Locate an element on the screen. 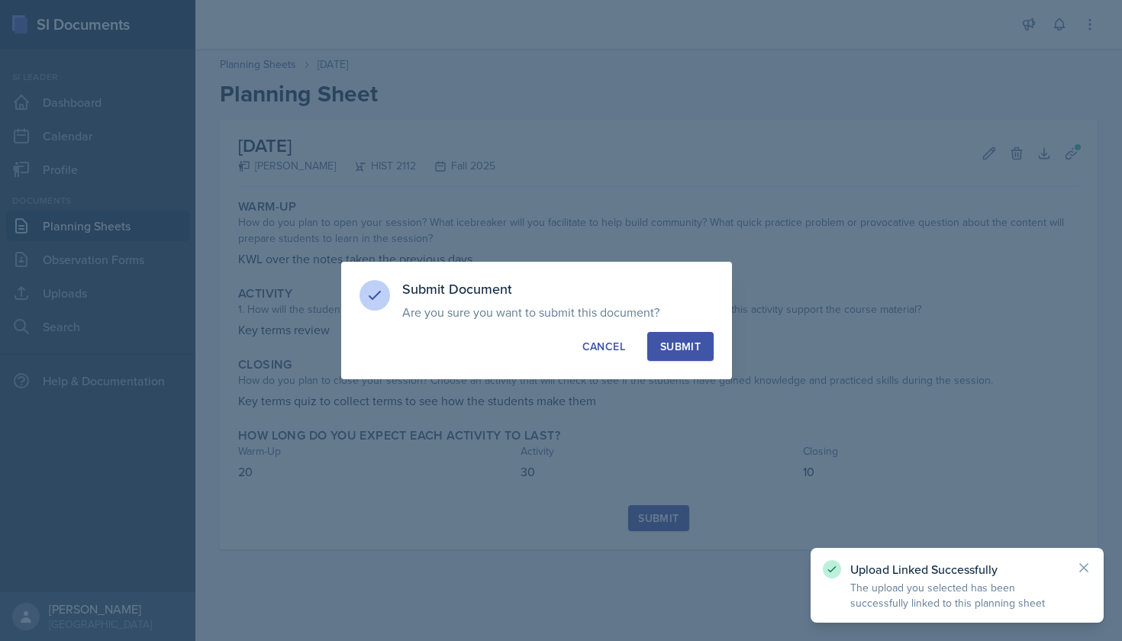 The image size is (1122, 641). button: Cancel is located at coordinates (604, 347).